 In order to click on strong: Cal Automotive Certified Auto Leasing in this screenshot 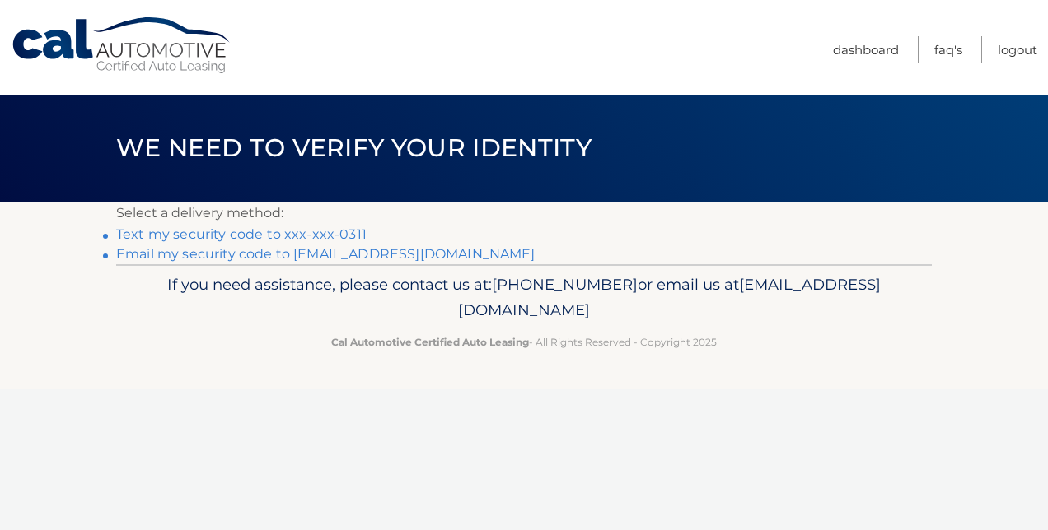, I will do `click(430, 342)`.